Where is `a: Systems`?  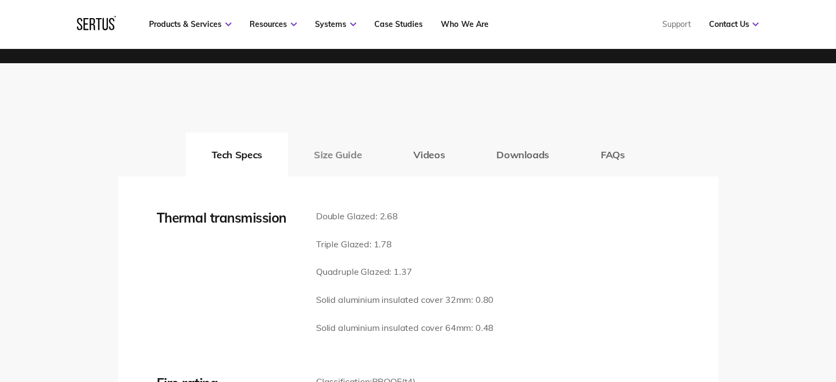 a: Systems is located at coordinates (335, 24).